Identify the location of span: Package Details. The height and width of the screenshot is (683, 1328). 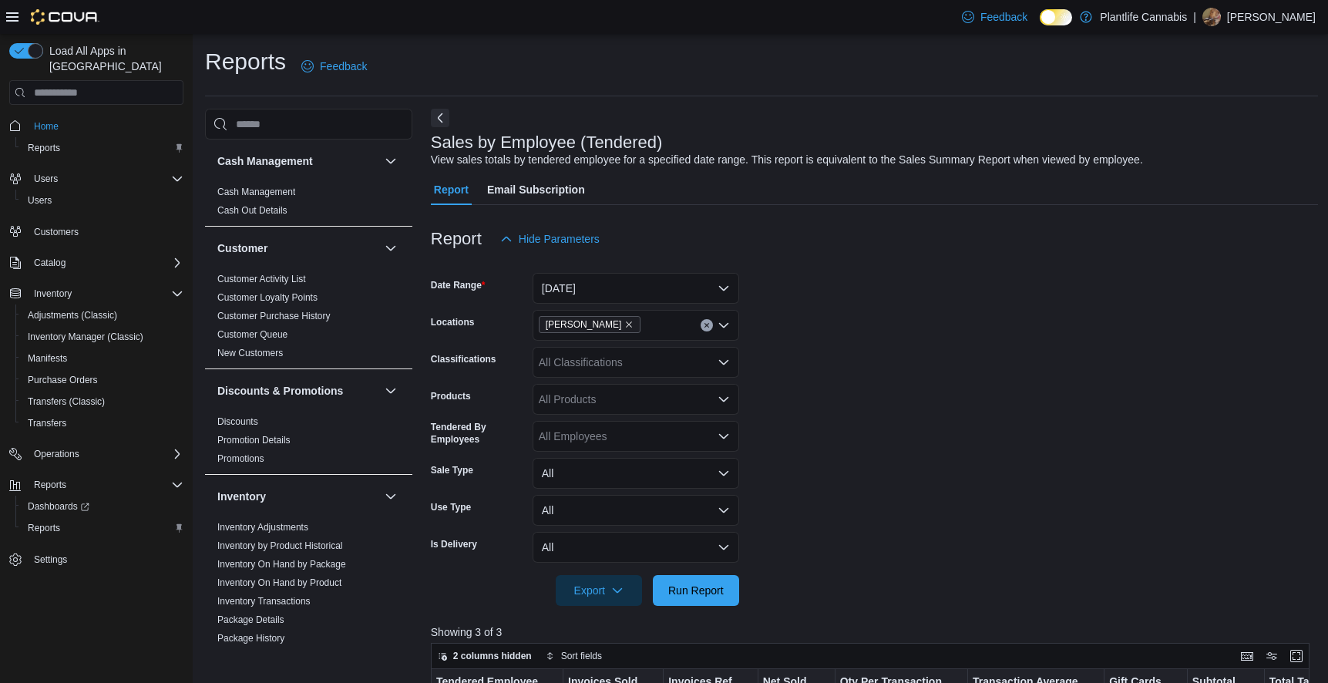
(250, 620).